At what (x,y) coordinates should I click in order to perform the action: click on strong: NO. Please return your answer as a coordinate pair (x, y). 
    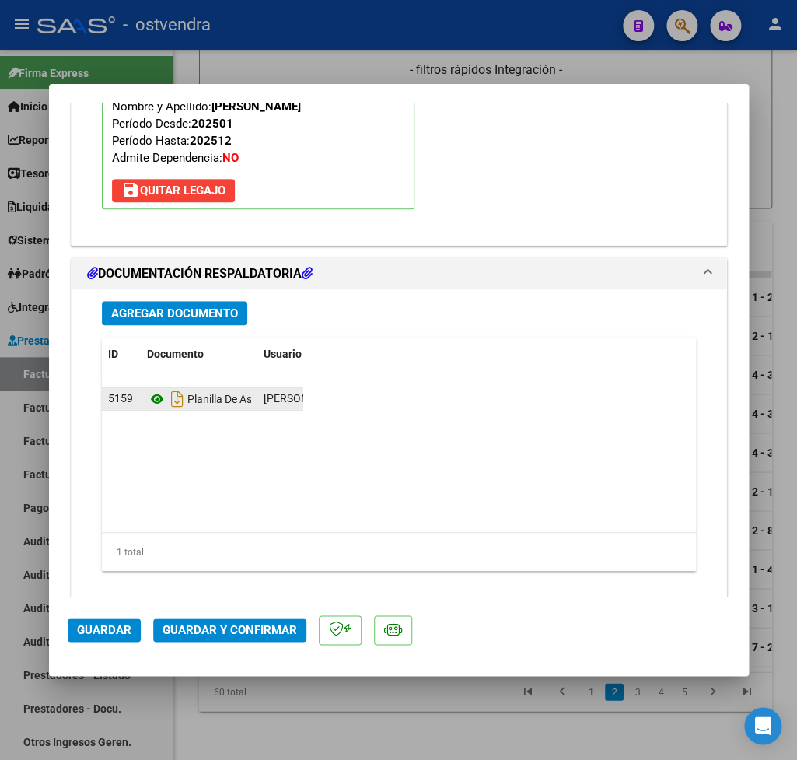
    Looking at the image, I should click on (230, 158).